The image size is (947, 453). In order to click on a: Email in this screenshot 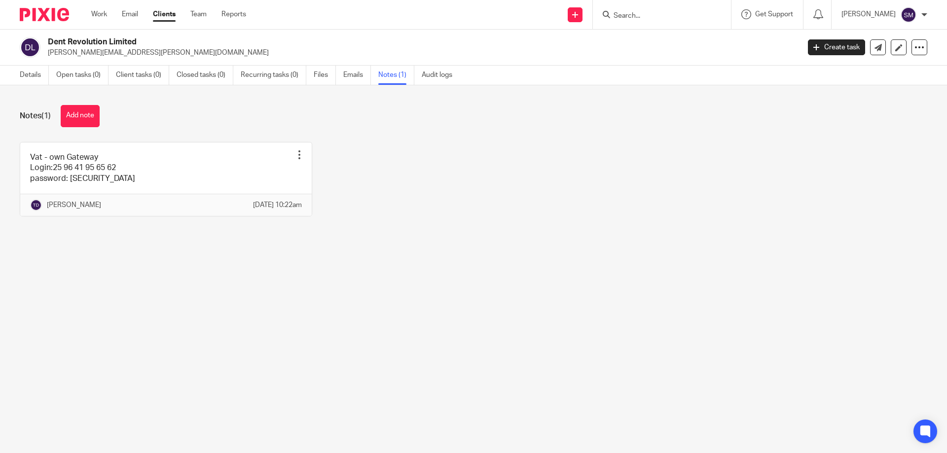, I will do `click(130, 14)`.